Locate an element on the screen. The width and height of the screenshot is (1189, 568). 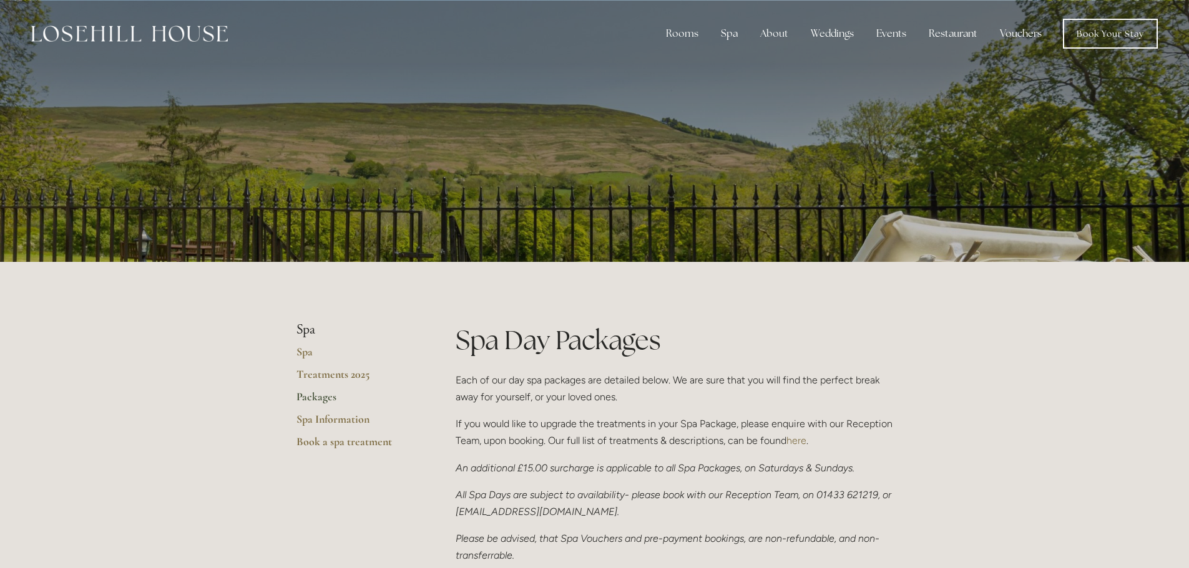
a: Spa is located at coordinates (356, 356).